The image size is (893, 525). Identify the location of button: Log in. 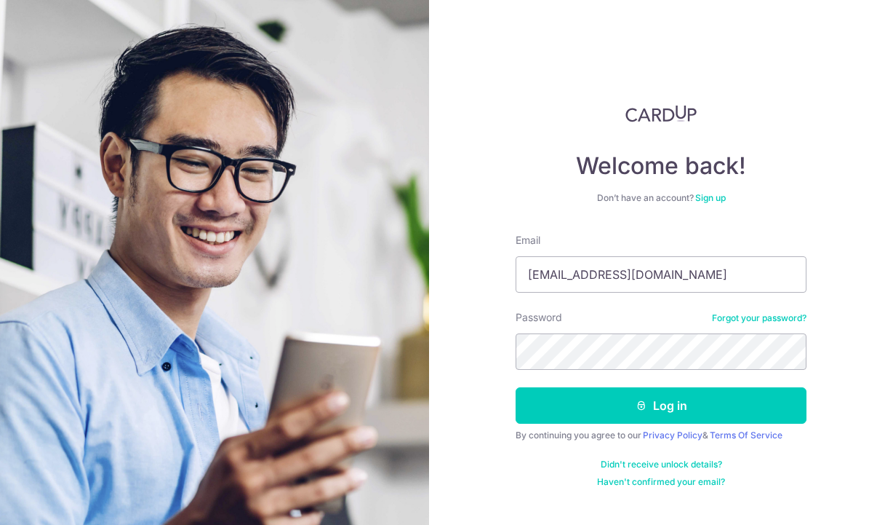
(661, 405).